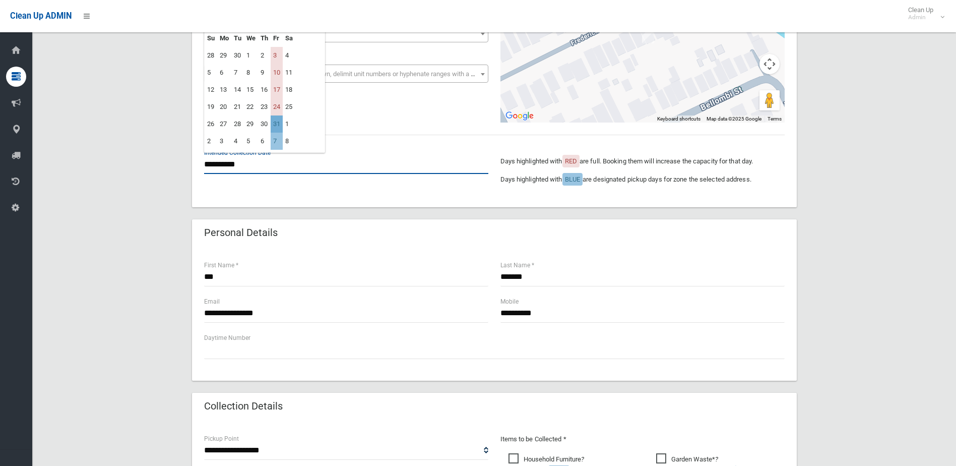 This screenshot has height=466, width=956. What do you see at coordinates (237, 90) in the screenshot?
I see `td: 14` at bounding box center [237, 90].